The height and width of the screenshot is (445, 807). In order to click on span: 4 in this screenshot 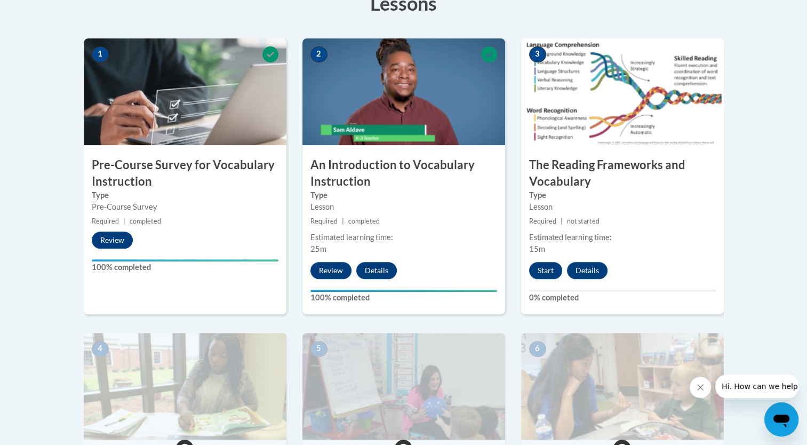, I will do `click(100, 349)`.